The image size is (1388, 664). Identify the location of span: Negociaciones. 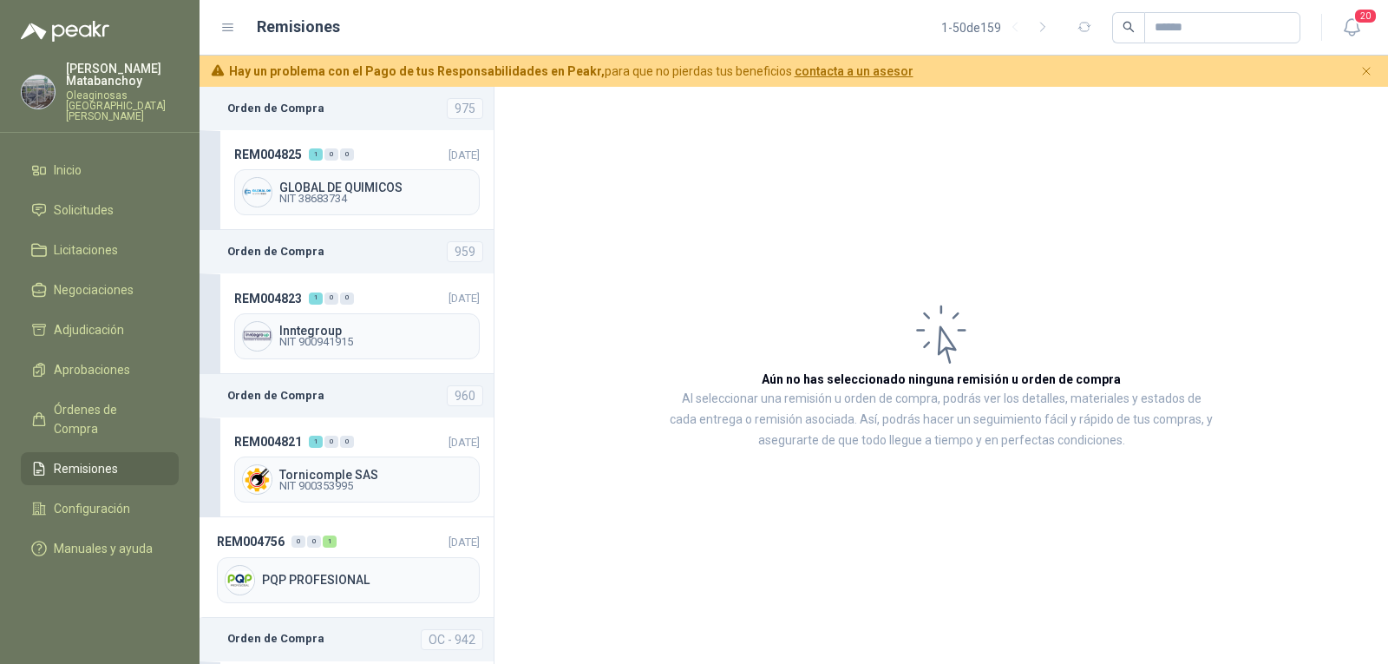
(94, 290).